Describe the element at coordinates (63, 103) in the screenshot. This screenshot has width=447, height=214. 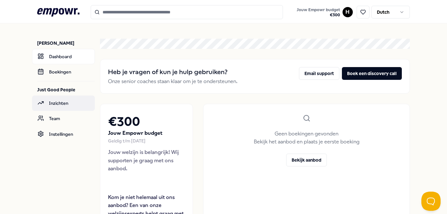
I see `a: Inzichten` at that location.